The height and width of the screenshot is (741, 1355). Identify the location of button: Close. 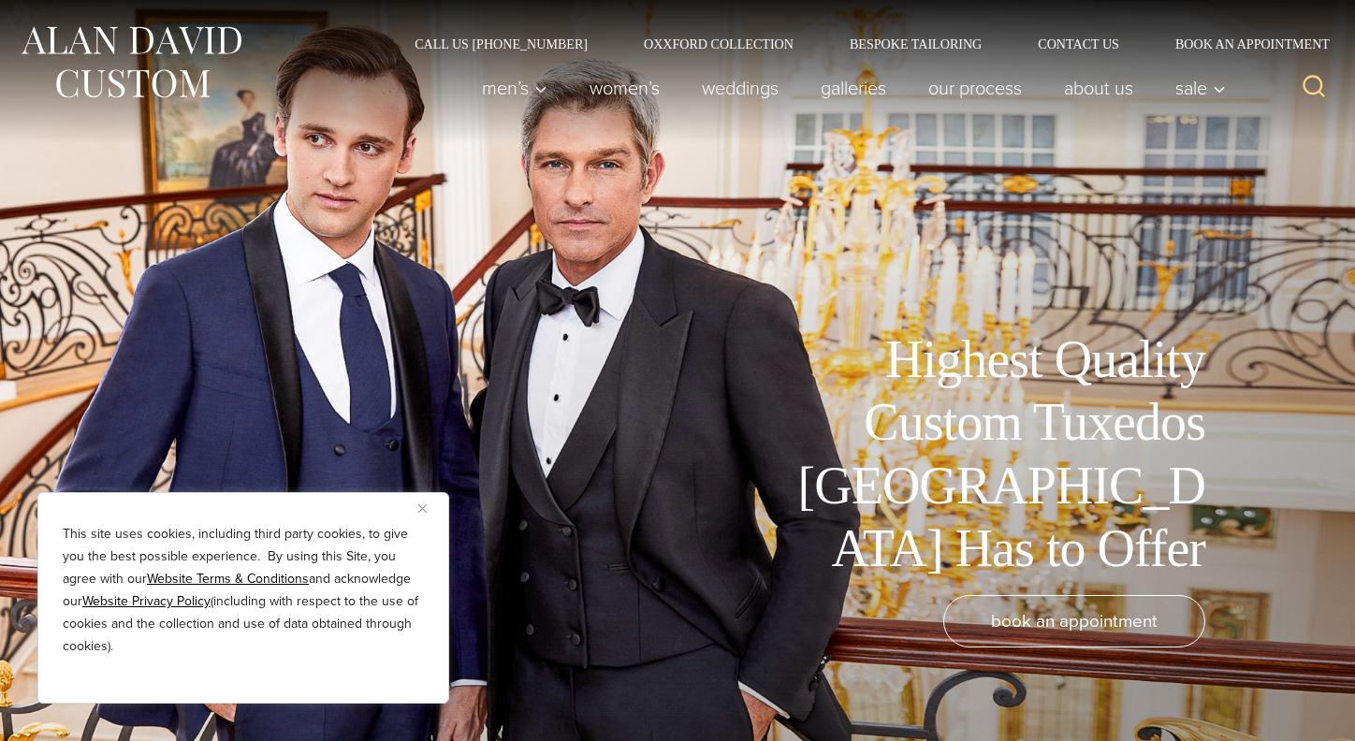
(430, 508).